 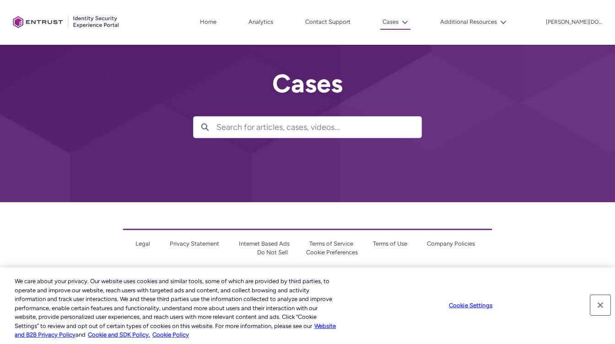 What do you see at coordinates (272, 252) in the screenshot?
I see `a: Do Not Sell` at bounding box center [272, 252].